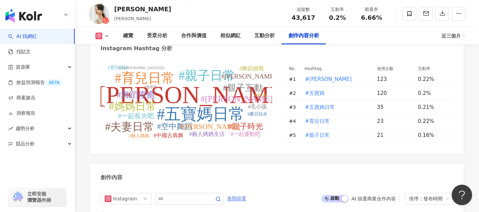  What do you see at coordinates (11, 128) in the screenshot?
I see `span: rise` at bounding box center [11, 128].